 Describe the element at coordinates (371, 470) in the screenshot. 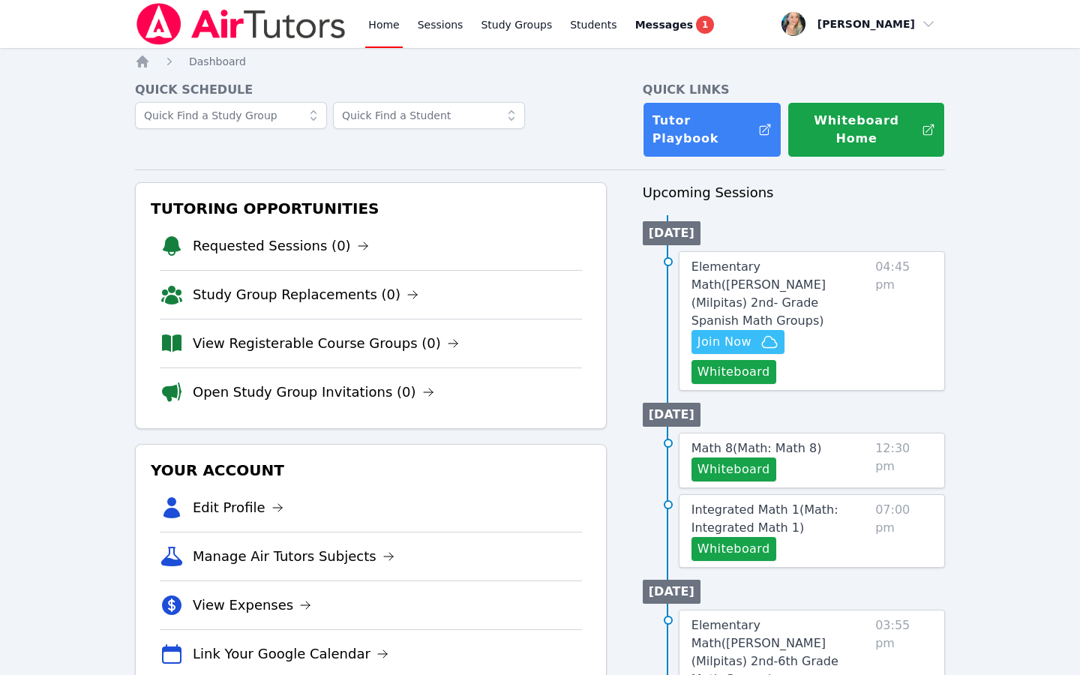

I see `h3: Your Account` at that location.